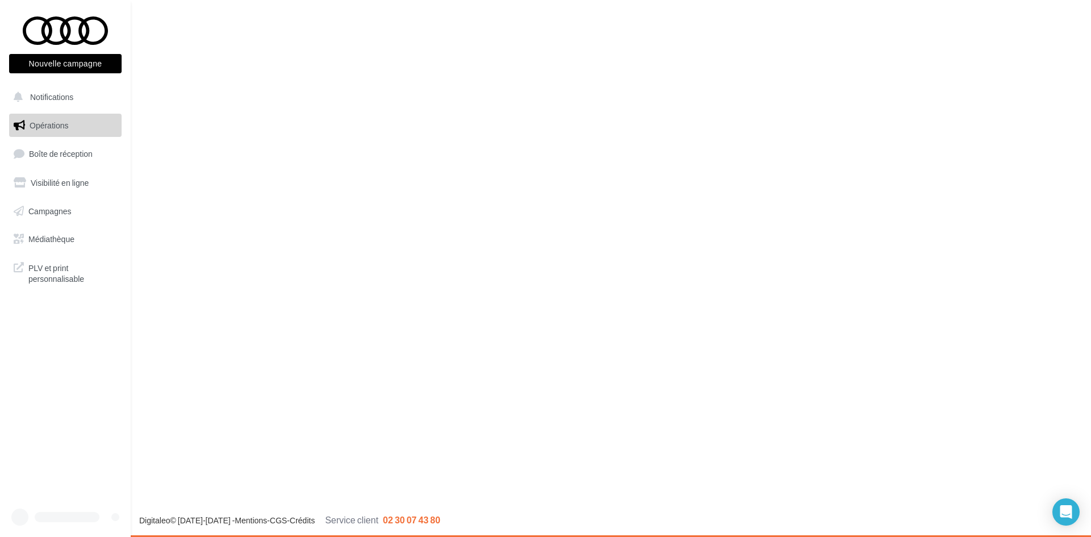 This screenshot has height=537, width=1091. What do you see at coordinates (65, 64) in the screenshot?
I see `button: Nouvelle campagne` at bounding box center [65, 64].